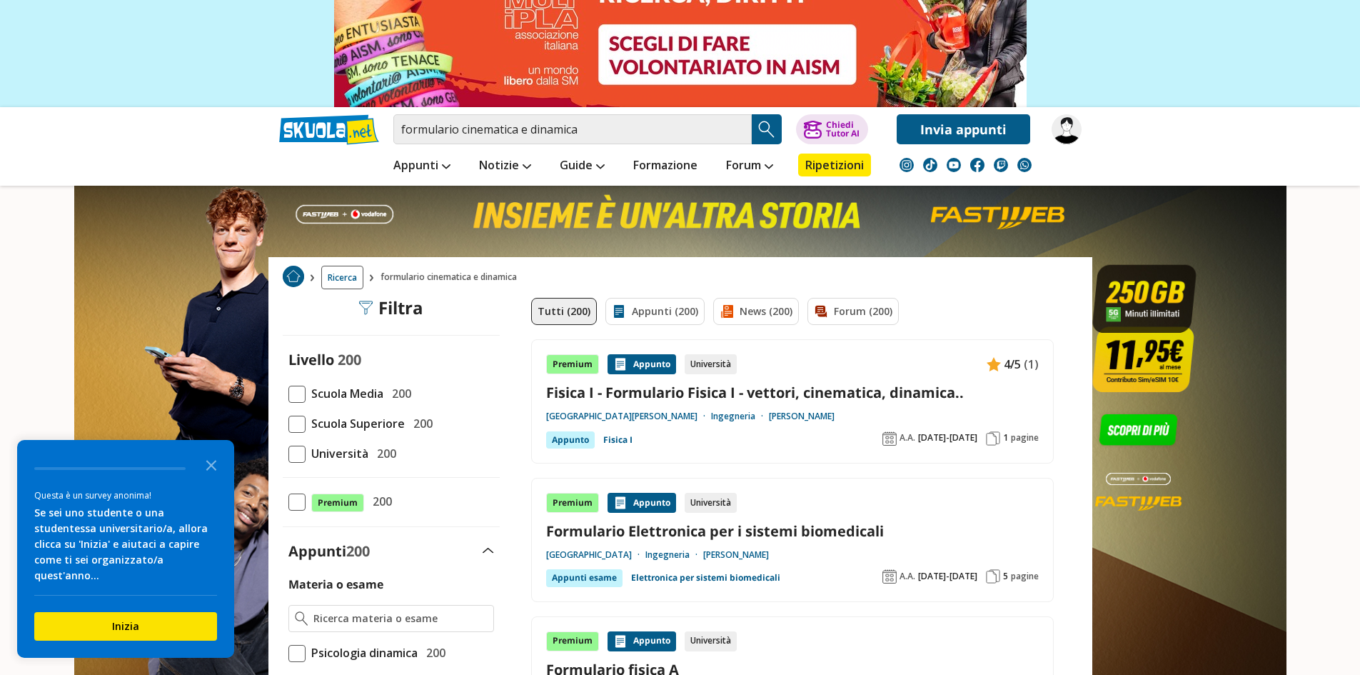  I want to click on span: Ricerca, so click(342, 277).